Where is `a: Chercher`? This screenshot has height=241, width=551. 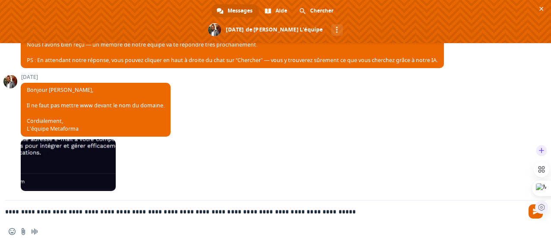 a: Chercher is located at coordinates (316, 11).